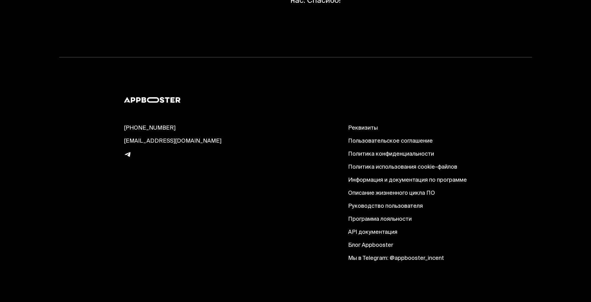 The image size is (591, 302). Describe the element at coordinates (407, 168) in the screenshot. I see `a: Политика использования cookie-файлов` at that location.